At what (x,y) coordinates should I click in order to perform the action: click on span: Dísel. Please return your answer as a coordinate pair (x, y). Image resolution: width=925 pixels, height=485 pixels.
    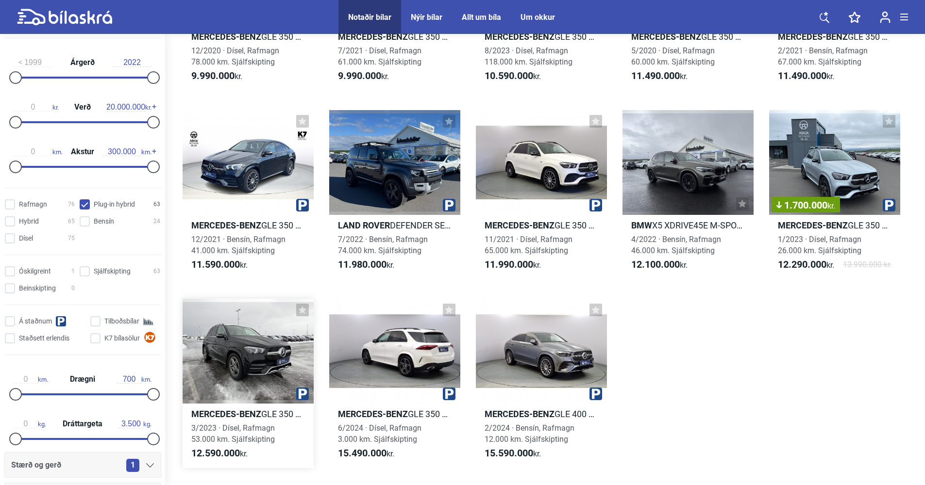
    Looking at the image, I should click on (26, 238).